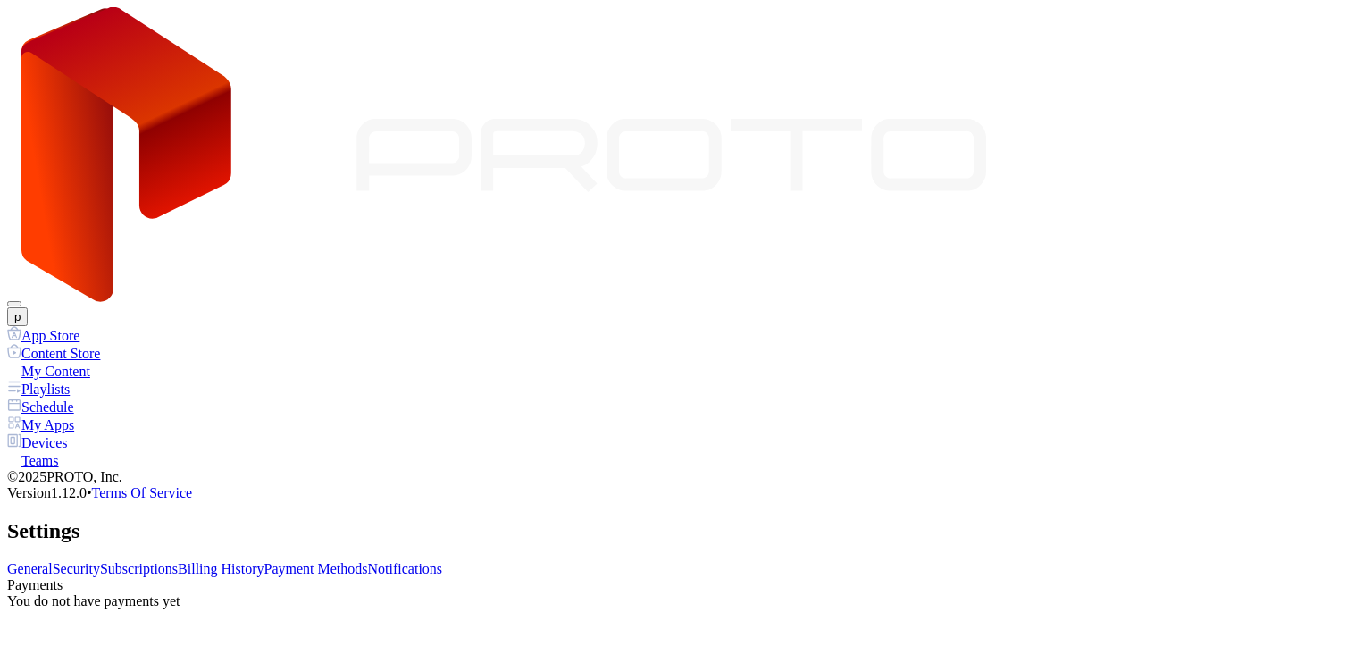 Image resolution: width=1372 pixels, height=663 pixels. What do you see at coordinates (142, 492) in the screenshot?
I see `a: Terms Of Service` at bounding box center [142, 492].